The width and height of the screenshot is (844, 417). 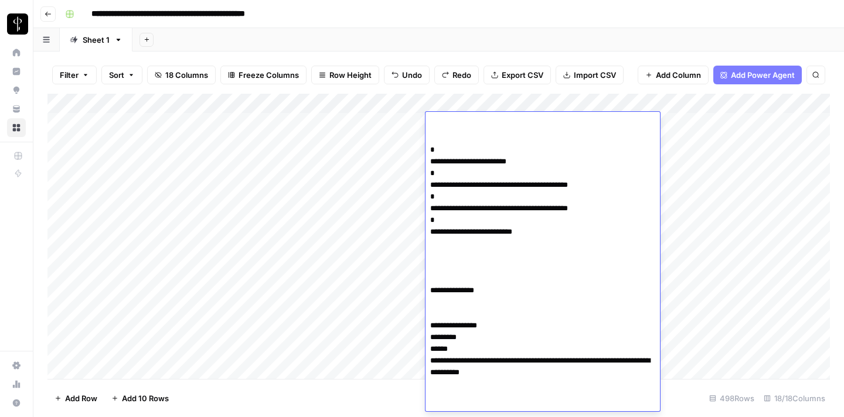 What do you see at coordinates (268, 75) in the screenshot?
I see `span: Freeze Columns` at bounding box center [268, 75].